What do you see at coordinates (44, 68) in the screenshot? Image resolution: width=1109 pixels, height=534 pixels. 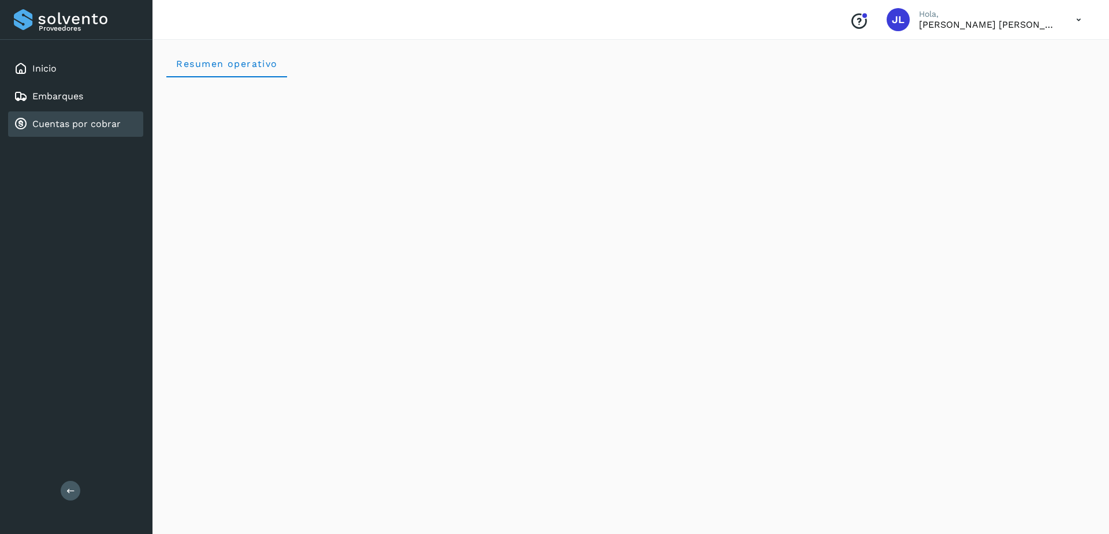 I see `a: Inicio` at bounding box center [44, 68].